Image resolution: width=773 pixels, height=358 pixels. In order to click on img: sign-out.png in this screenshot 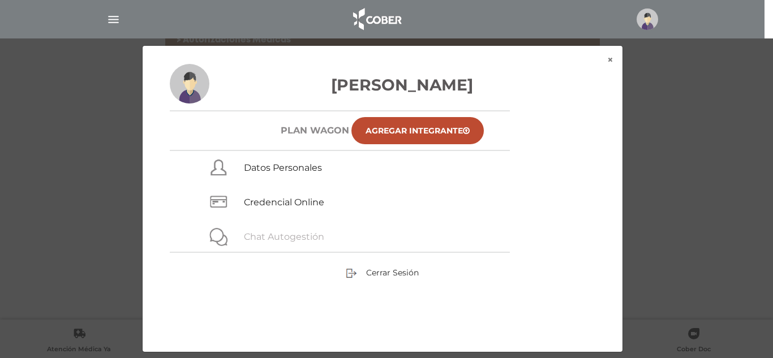, I will do `click(351, 273)`.